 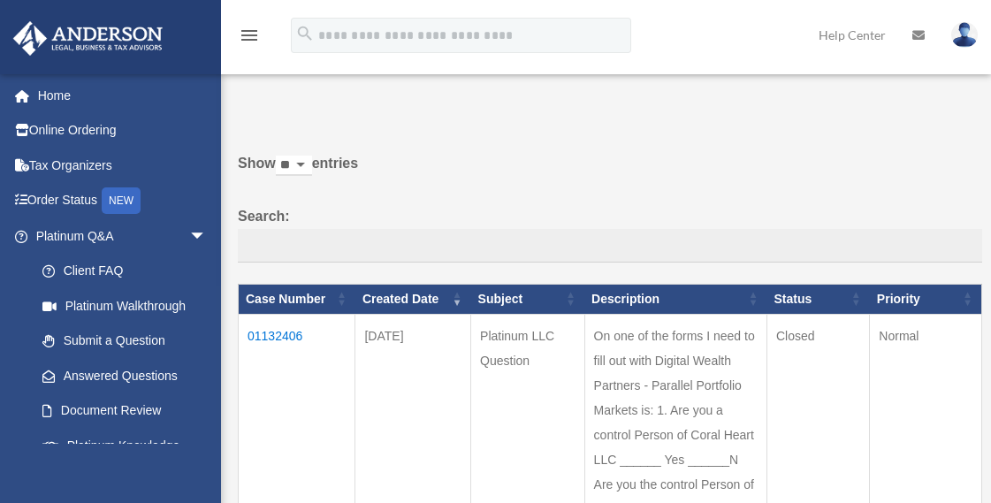 I want to click on i: search, so click(x=305, y=34).